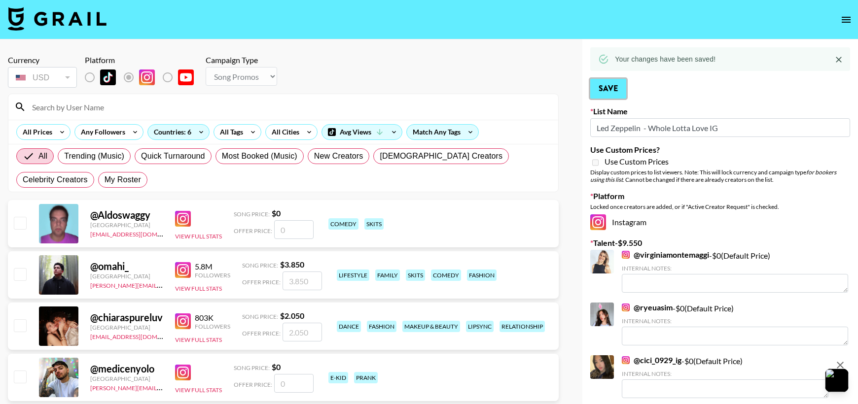  I want to click on div: dance, so click(348, 326).